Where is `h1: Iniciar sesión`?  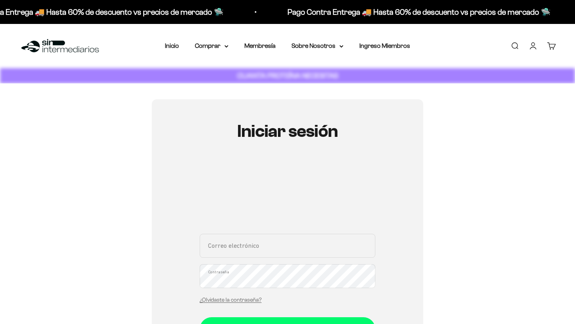 h1: Iniciar sesión is located at coordinates (288, 131).